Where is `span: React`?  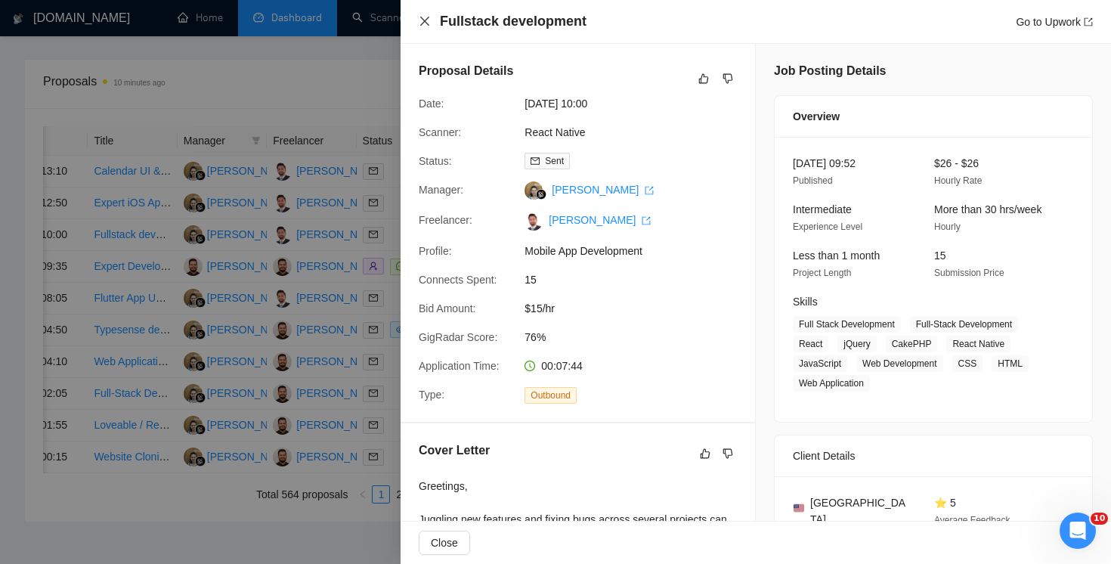 span: React is located at coordinates (811, 344).